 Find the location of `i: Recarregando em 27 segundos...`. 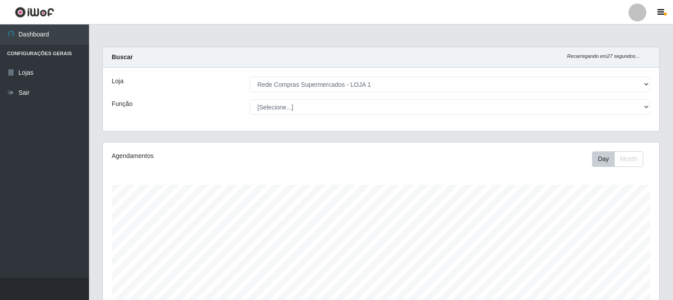

i: Recarregando em 27 segundos... is located at coordinates (603, 56).